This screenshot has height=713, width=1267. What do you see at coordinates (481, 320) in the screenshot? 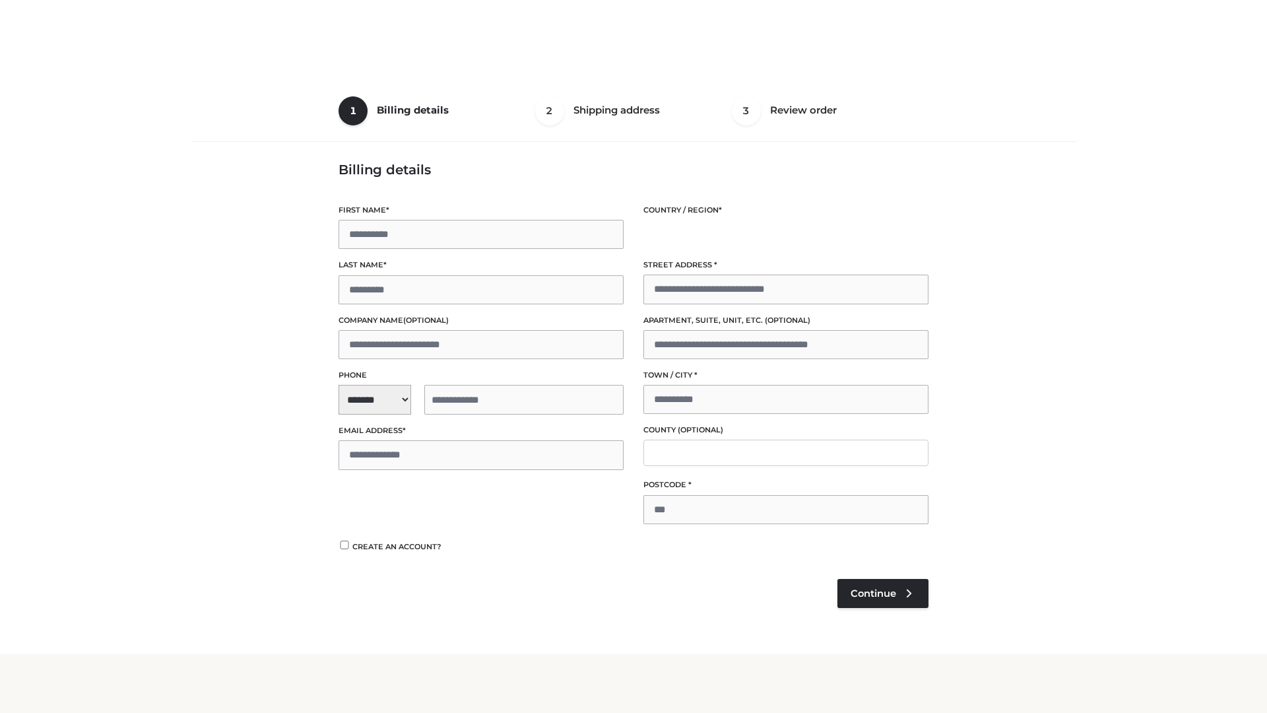
I see `label: Company name` at bounding box center [481, 320].